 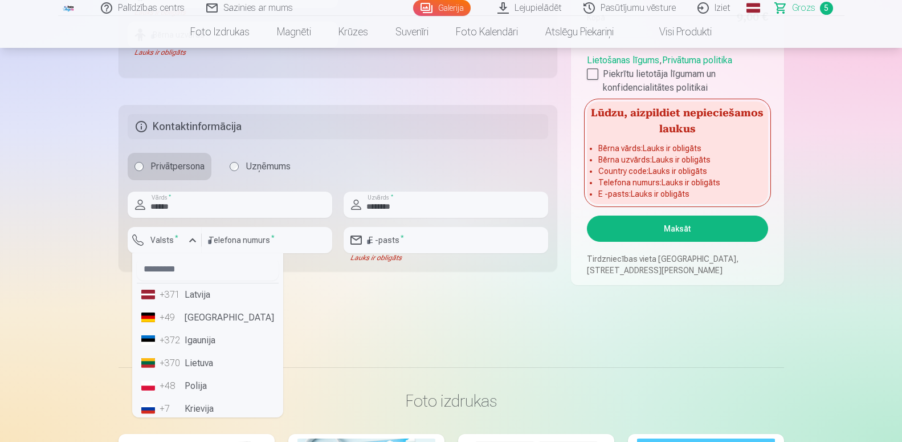 What do you see at coordinates (171, 409) in the screenshot?
I see `div: +7` at bounding box center [171, 409].